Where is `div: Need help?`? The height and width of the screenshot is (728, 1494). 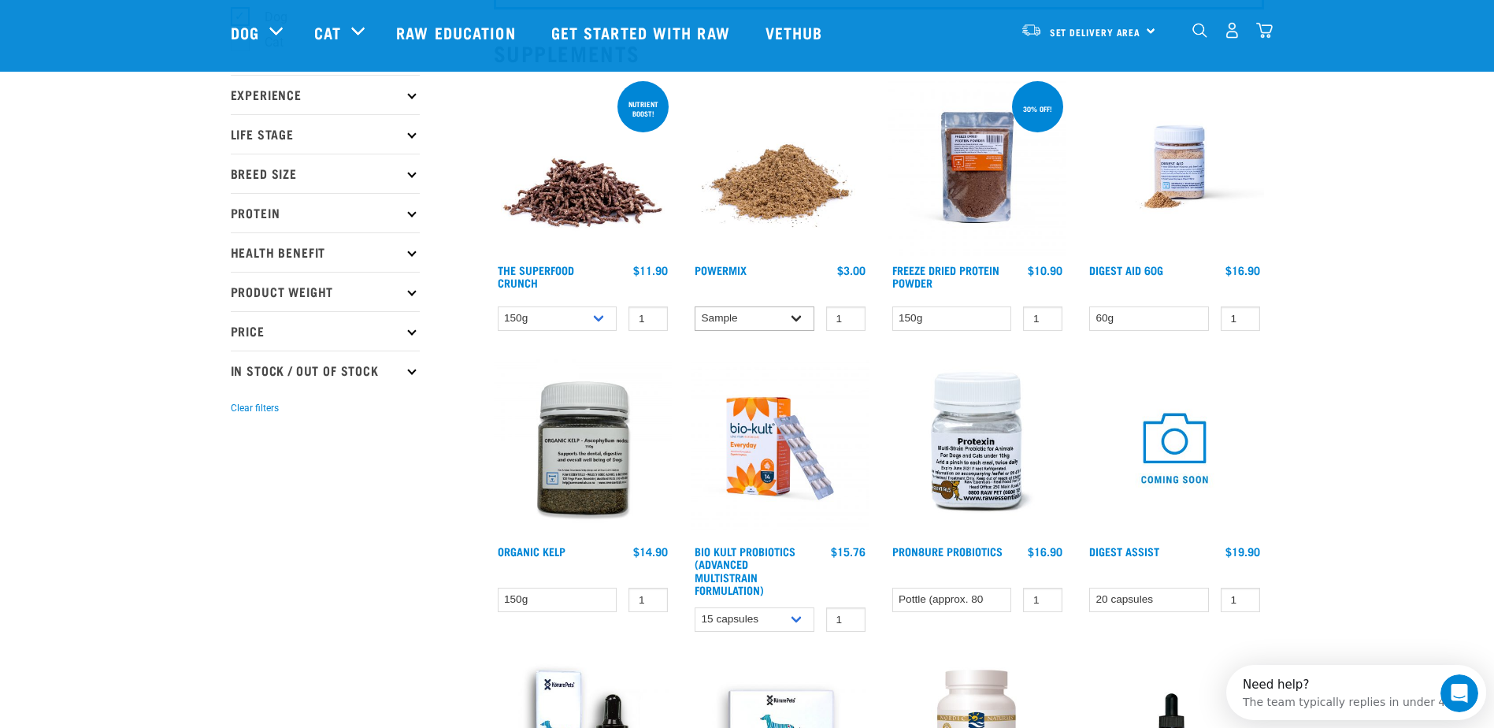 div: Need help? is located at coordinates (121, 20).